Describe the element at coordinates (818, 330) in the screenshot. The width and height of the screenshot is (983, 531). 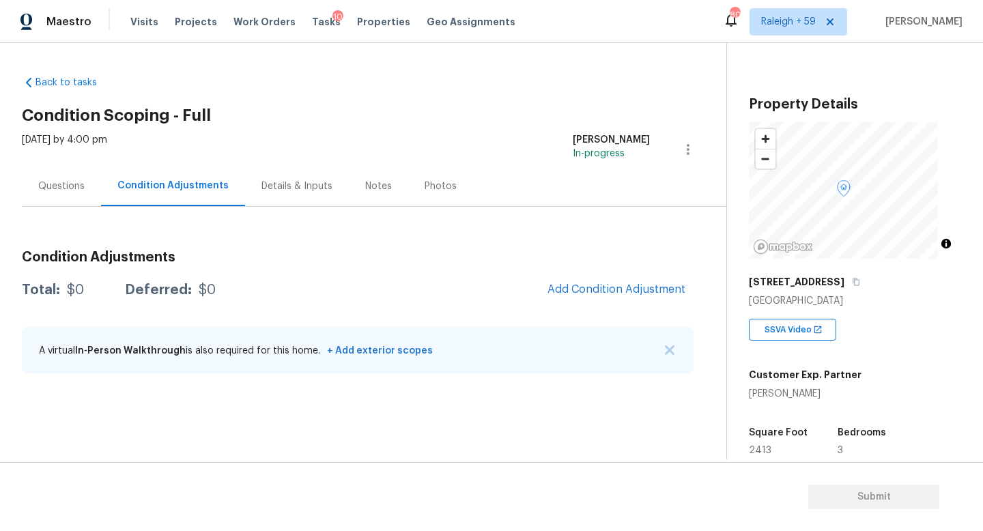
I see `img: Open In New Icon` at that location.